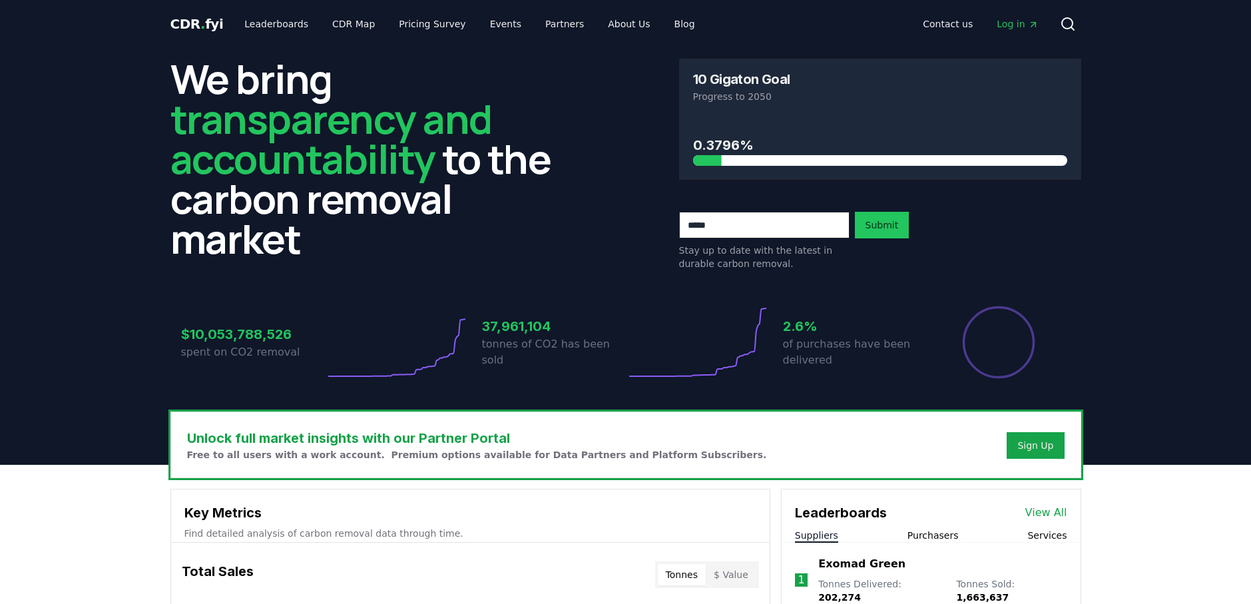 Image resolution: width=1251 pixels, height=604 pixels. I want to click on a: Events, so click(505, 24).